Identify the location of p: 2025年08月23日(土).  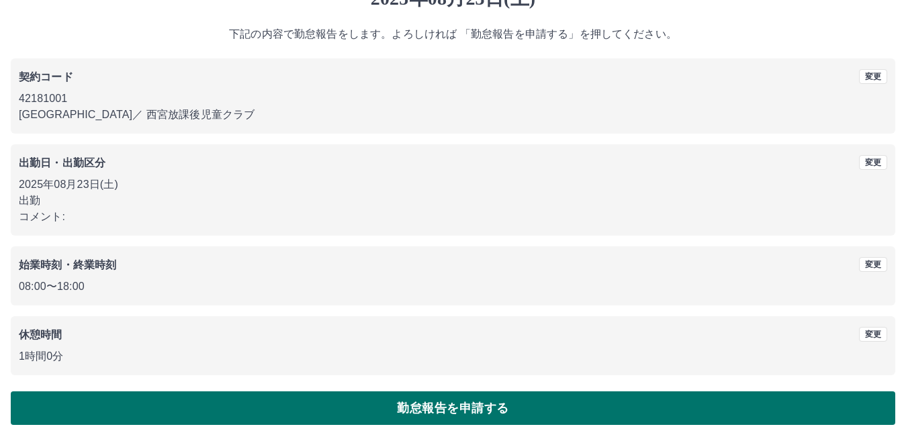
(453, 185).